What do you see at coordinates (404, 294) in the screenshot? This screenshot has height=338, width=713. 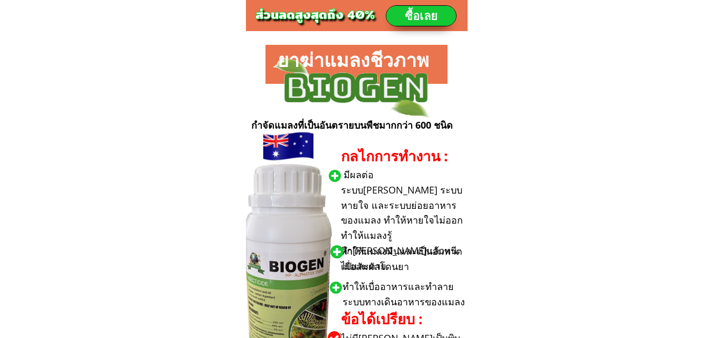 I see `span: ทำให้เบื่ออาหารและทำลายระบบทางเดินอาหารของแมลง` at bounding box center [404, 294].